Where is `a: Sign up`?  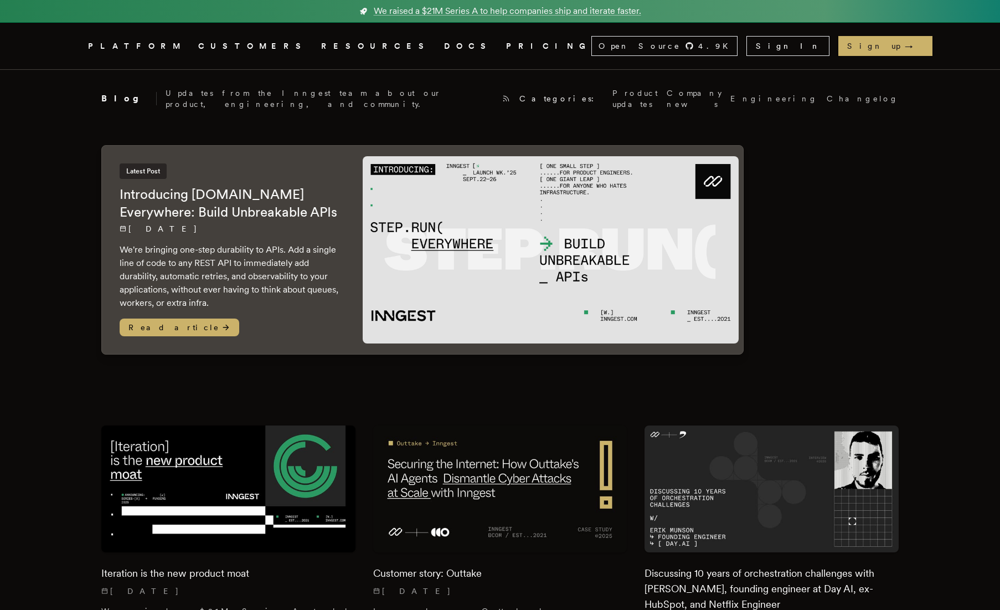
a: Sign up is located at coordinates (885, 46).